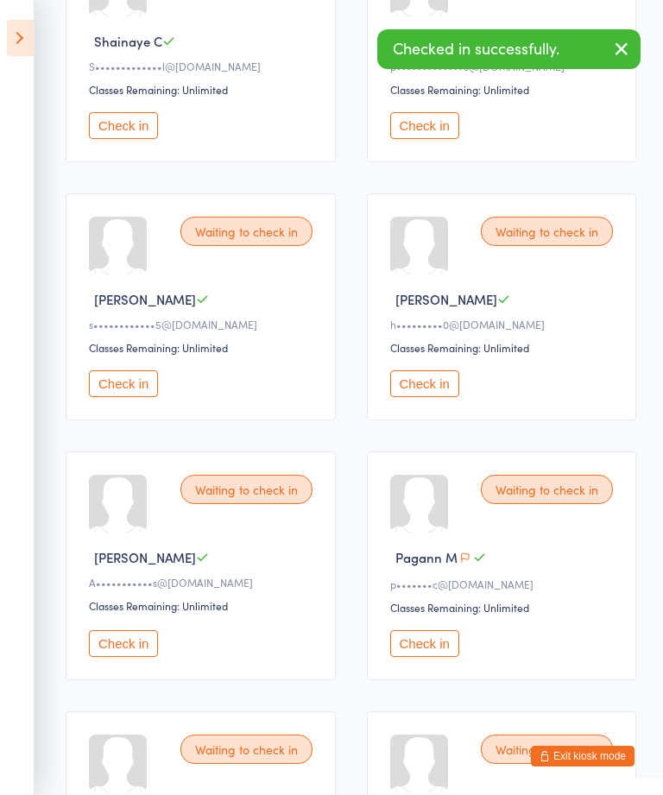 This screenshot has height=795, width=663. I want to click on button: Exit kiosk mode, so click(583, 756).